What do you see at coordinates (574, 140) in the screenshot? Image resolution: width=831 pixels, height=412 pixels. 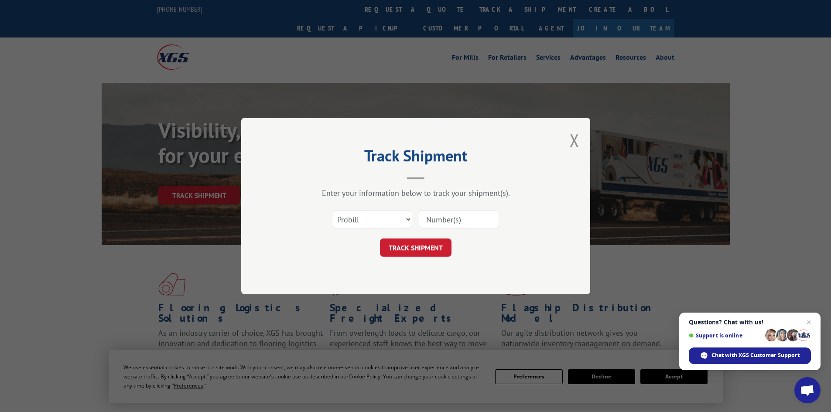 I see `button: Close modal` at bounding box center [574, 140].